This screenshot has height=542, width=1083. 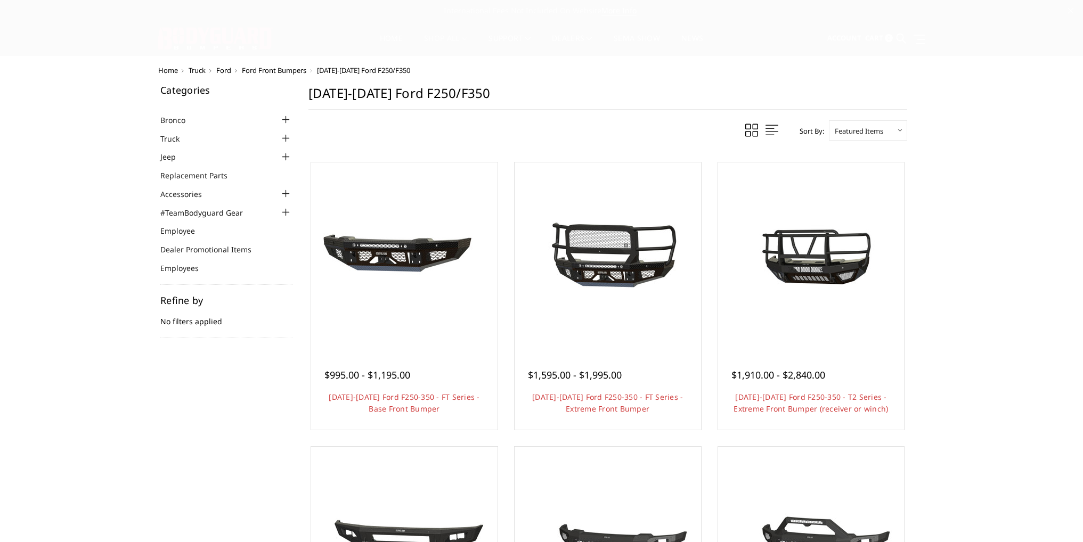 I want to click on a: 2023-2025 Ford F250-350 - T2 Series - Extreme Front Bumper (receiver or winch) 2023-2025 Ford F25..., so click(x=811, y=256).